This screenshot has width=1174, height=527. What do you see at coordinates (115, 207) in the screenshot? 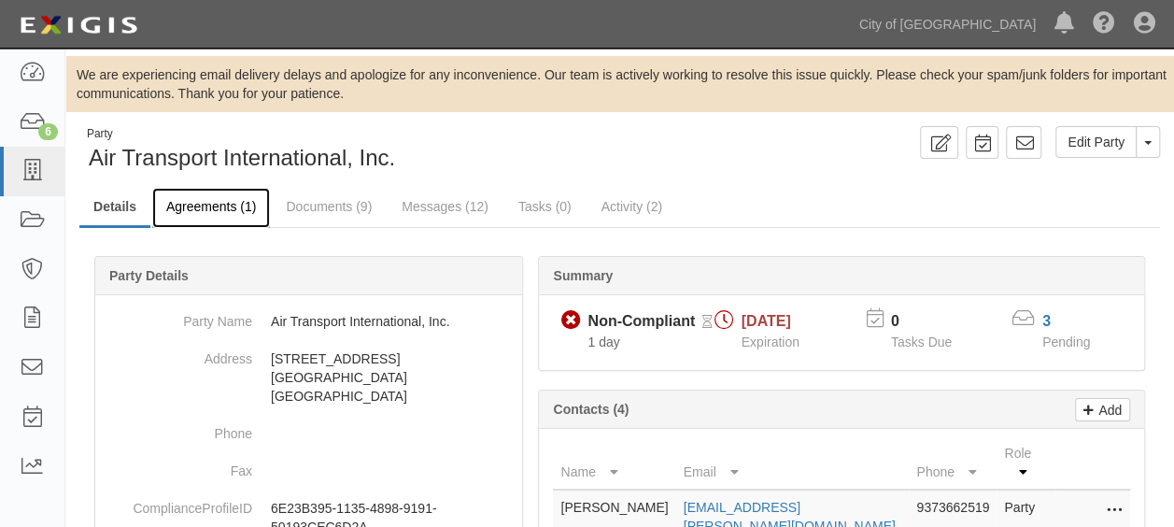
I see `a: Details` at bounding box center [115, 207].